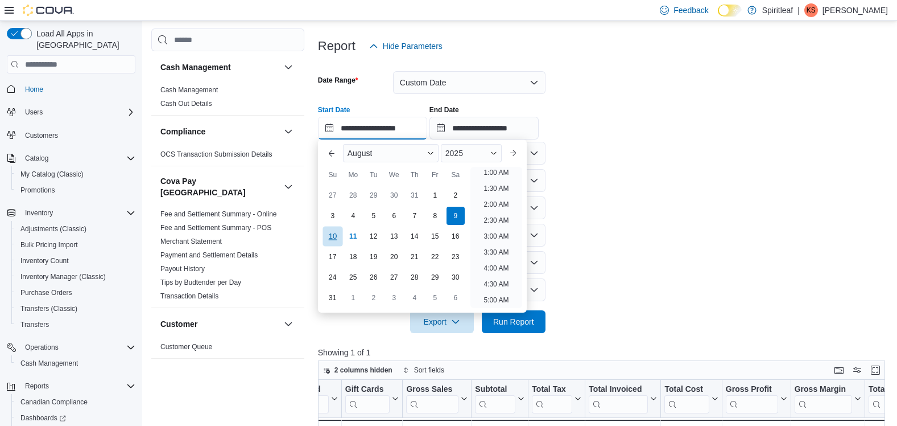 The height and width of the screenshot is (426, 897). Describe the element at coordinates (415, 175) in the screenshot. I see `div: Th` at that location.